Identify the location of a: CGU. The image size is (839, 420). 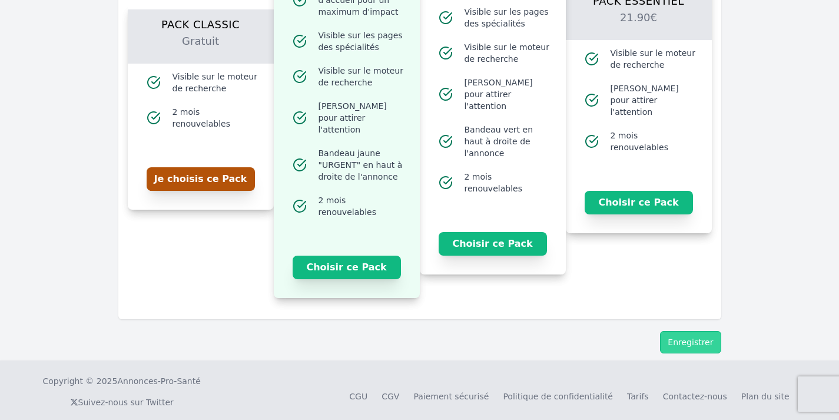
(358, 396).